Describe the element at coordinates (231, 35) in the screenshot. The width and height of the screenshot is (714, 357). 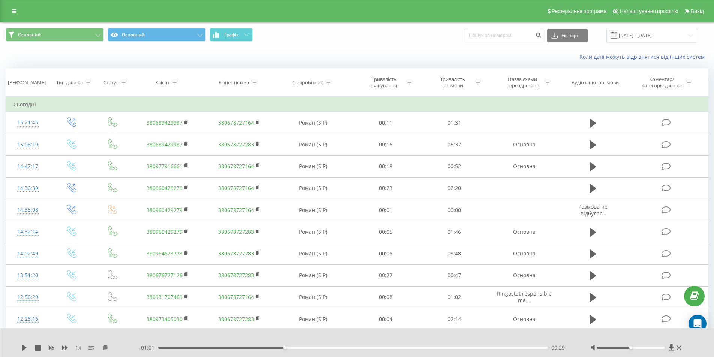
I see `span: Графік` at that location.